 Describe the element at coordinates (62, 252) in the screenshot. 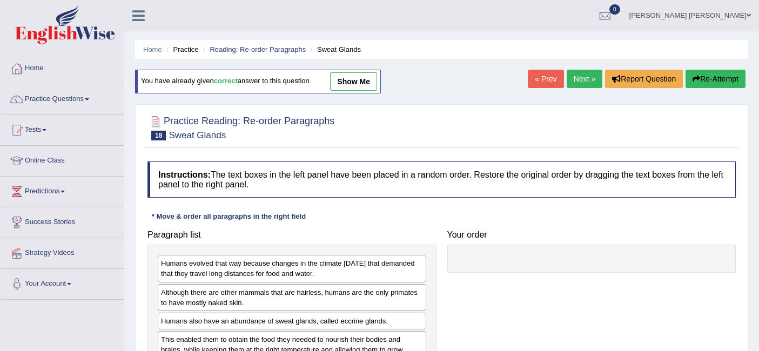

I see `a: Strategy Videos` at that location.